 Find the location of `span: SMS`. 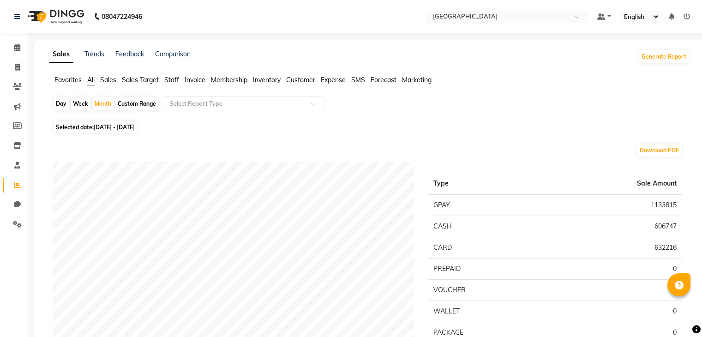

span: SMS is located at coordinates (358, 80).